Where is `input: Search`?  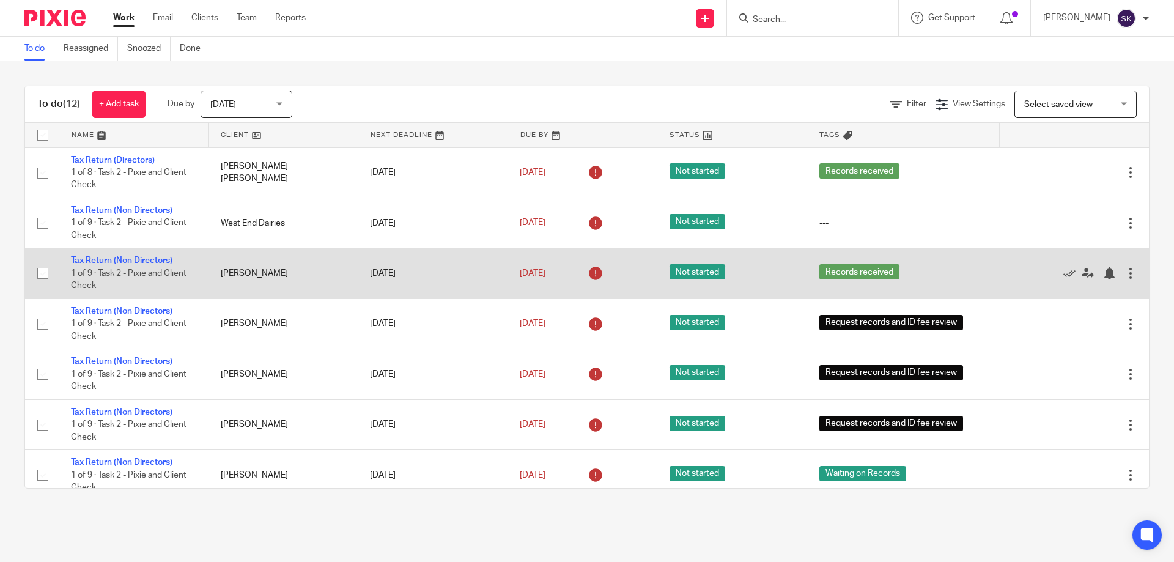
input: Search is located at coordinates (807, 20).